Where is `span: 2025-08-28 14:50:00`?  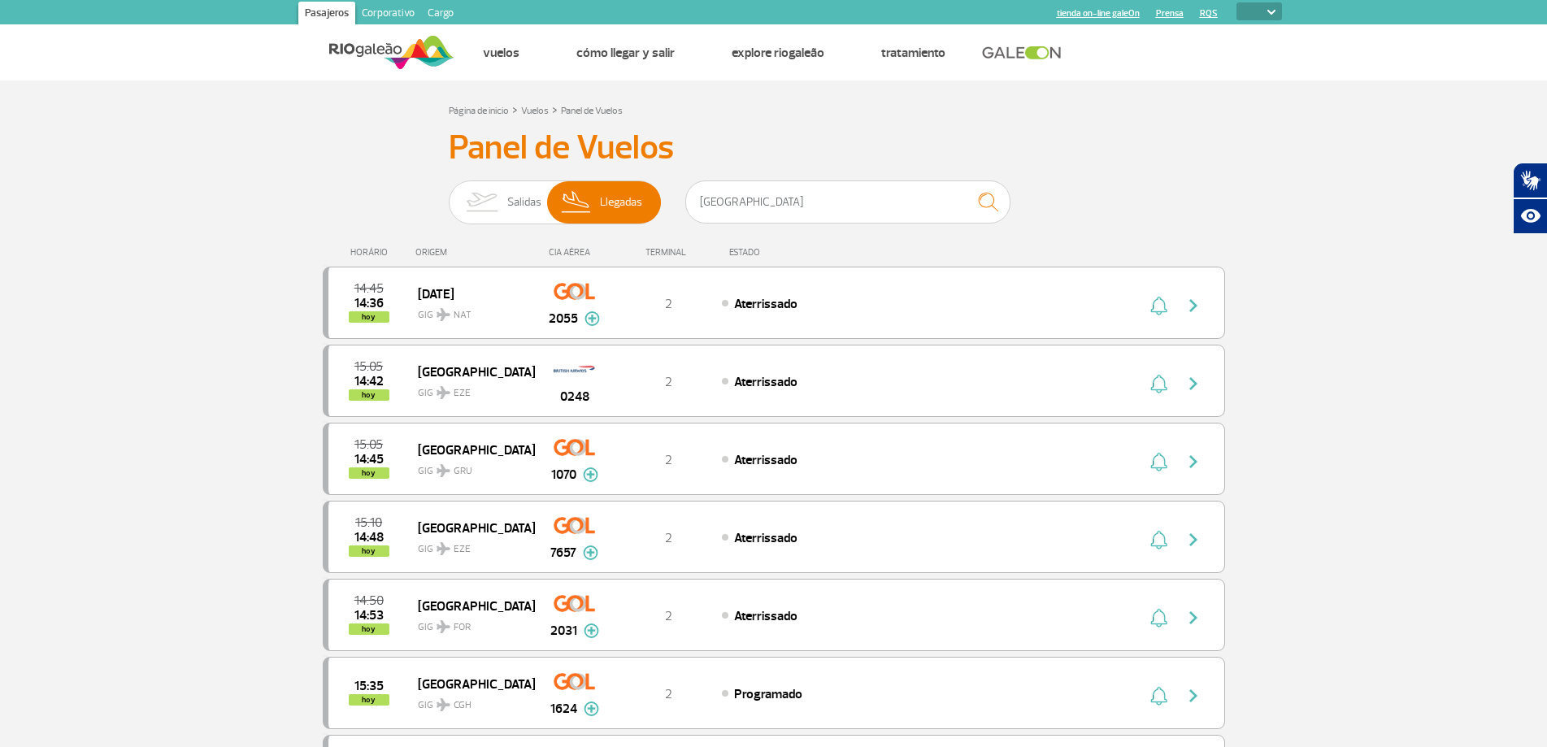
span: 2025-08-28 14:50:00 is located at coordinates (369, 601).